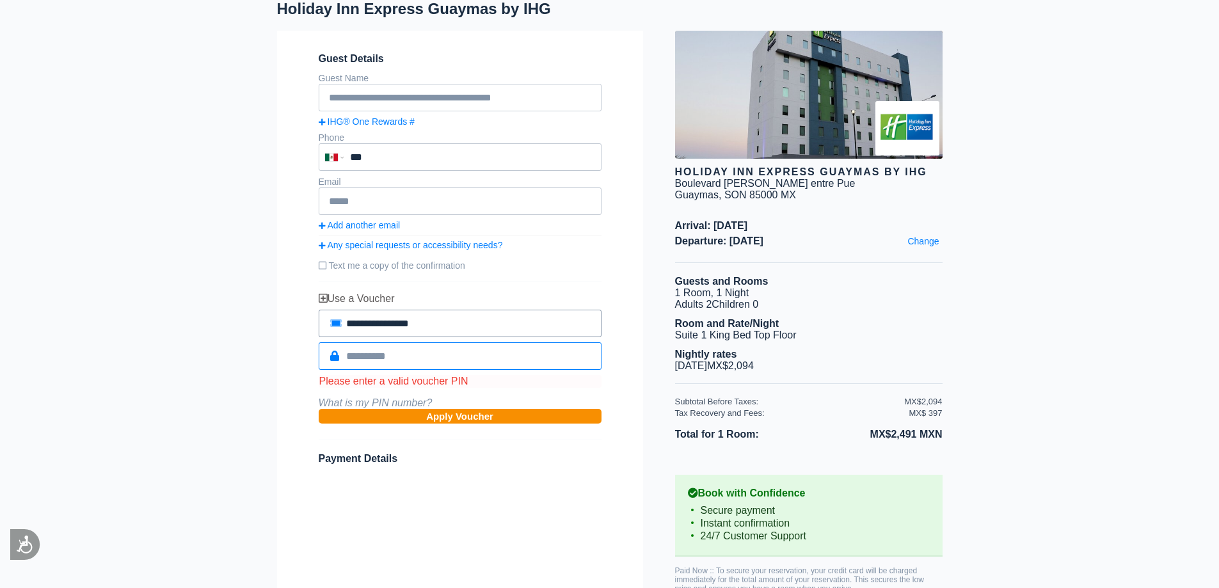  I want to click on li: 24/7 Customer Support, so click(809, 536).